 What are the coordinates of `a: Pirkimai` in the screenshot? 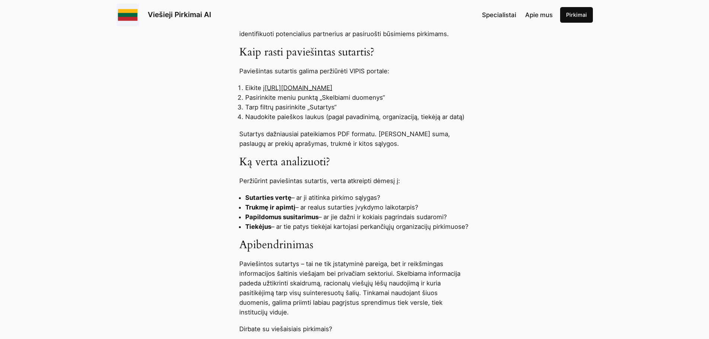 It's located at (577, 15).